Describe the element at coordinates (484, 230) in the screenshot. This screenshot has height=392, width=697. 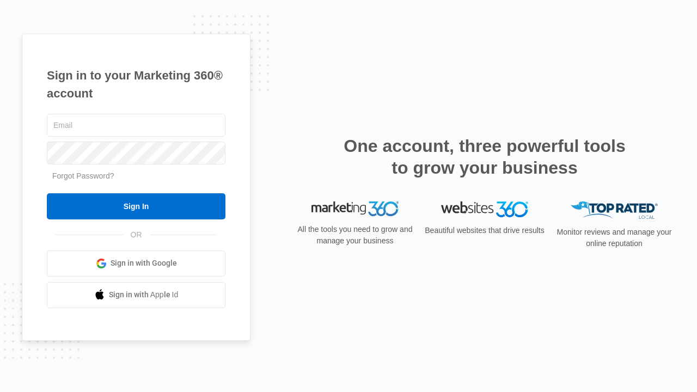
I see `p: Beautiful websites that drive results` at that location.